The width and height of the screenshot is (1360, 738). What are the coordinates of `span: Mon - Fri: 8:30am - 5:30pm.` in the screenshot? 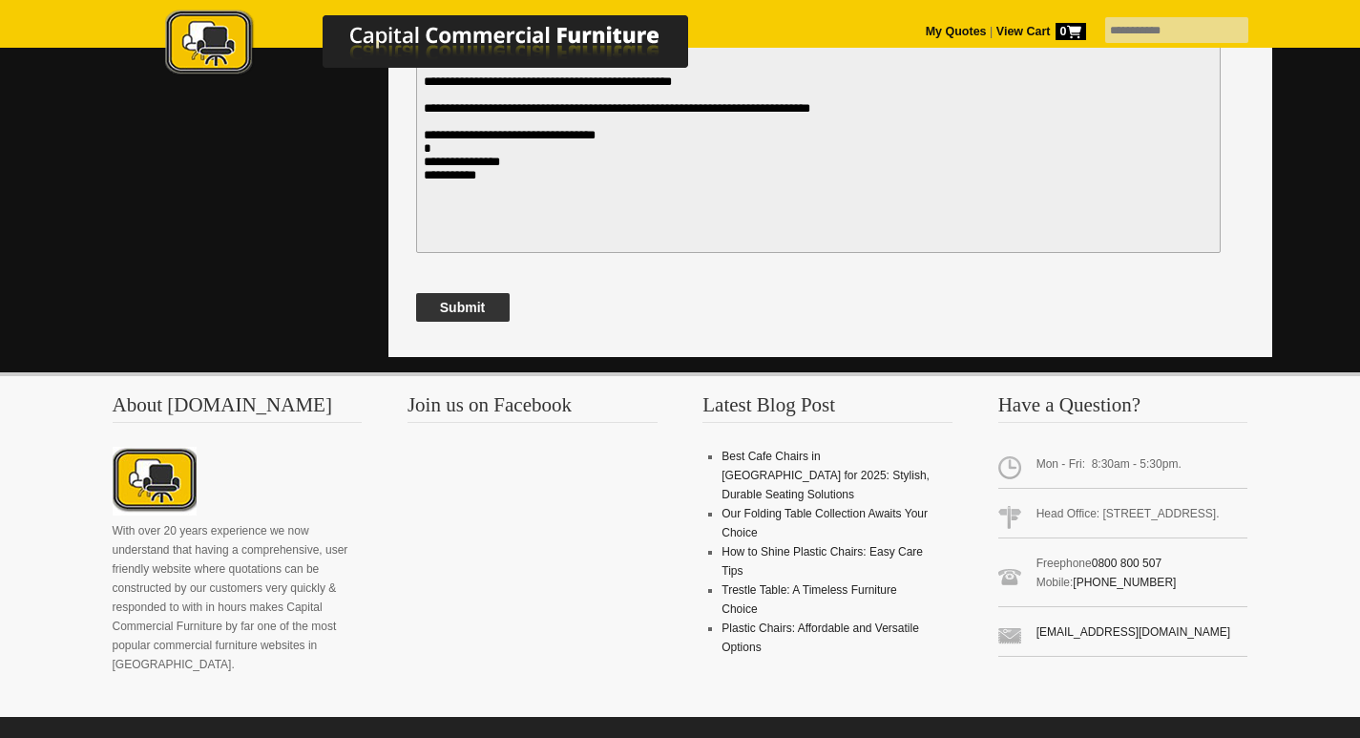 It's located at (1124, 468).